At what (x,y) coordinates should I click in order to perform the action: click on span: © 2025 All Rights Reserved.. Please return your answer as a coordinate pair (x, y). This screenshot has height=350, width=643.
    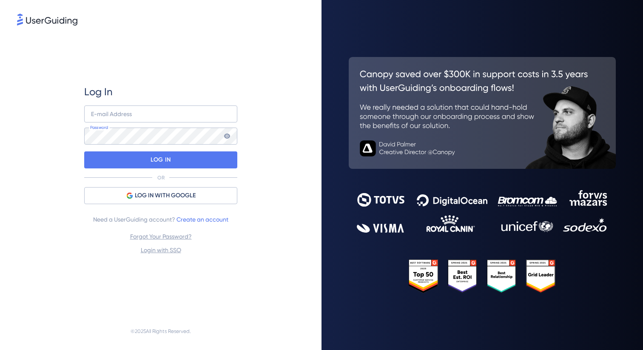
    Looking at the image, I should click on (161, 331).